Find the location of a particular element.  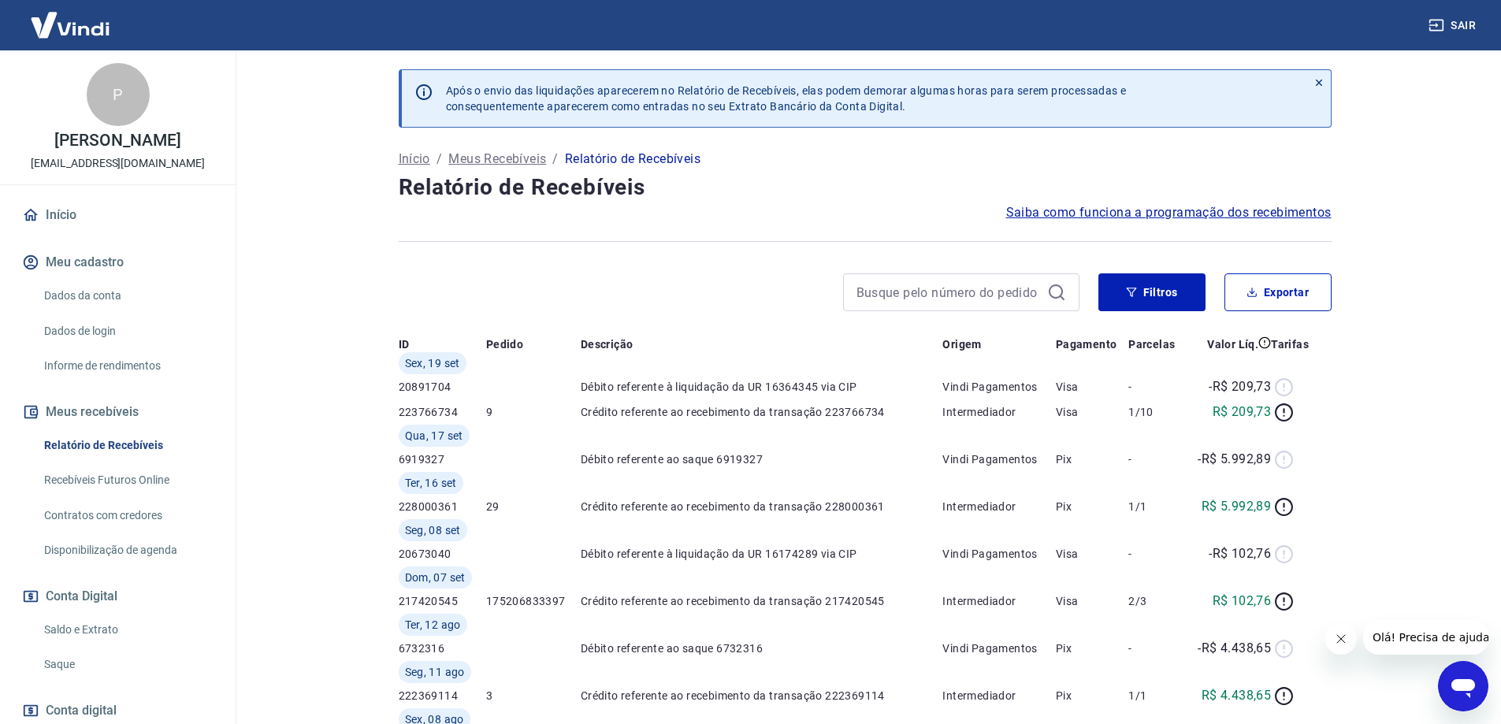

button: Conta Digital is located at coordinates (117, 596).